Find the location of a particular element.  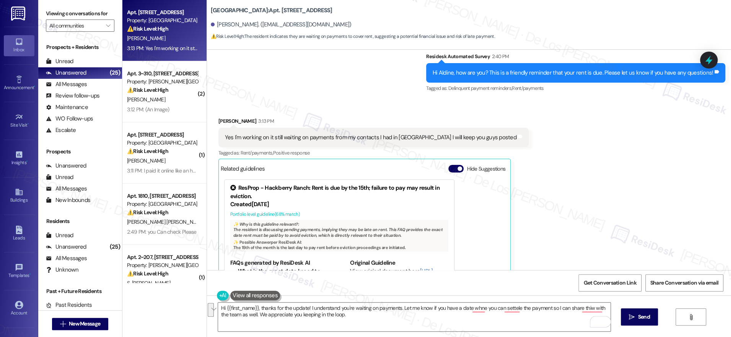

input: All communities is located at coordinates (76, 26).